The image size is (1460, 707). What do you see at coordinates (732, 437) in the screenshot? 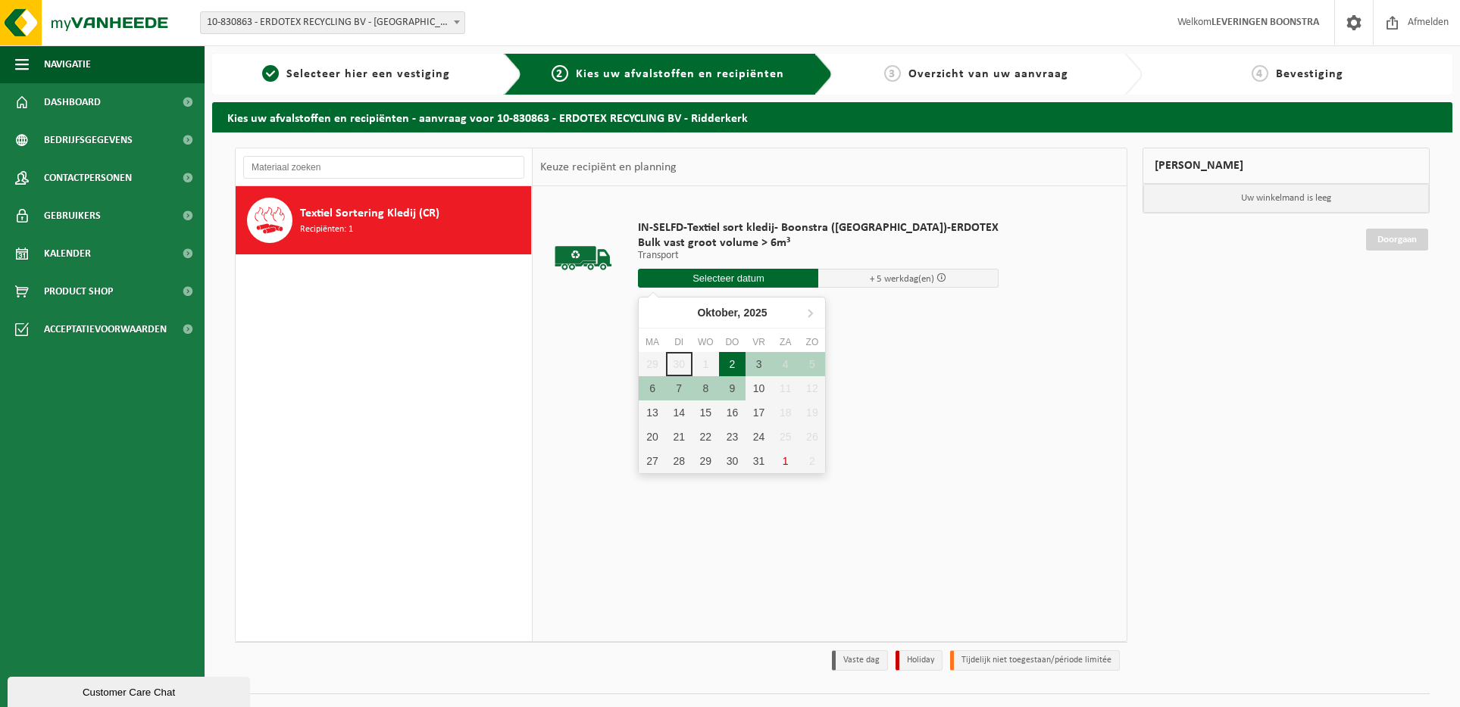
I see `div: 23` at bounding box center [732, 437].